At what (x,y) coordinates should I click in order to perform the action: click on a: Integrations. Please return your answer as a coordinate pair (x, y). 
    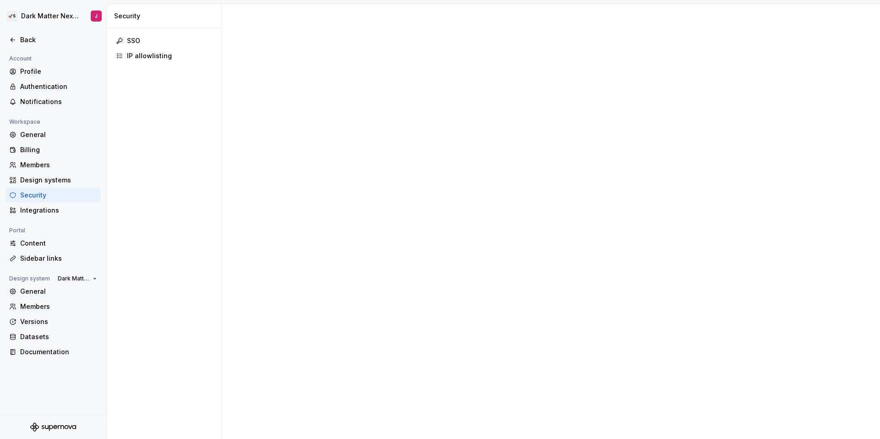
    Looking at the image, I should click on (53, 210).